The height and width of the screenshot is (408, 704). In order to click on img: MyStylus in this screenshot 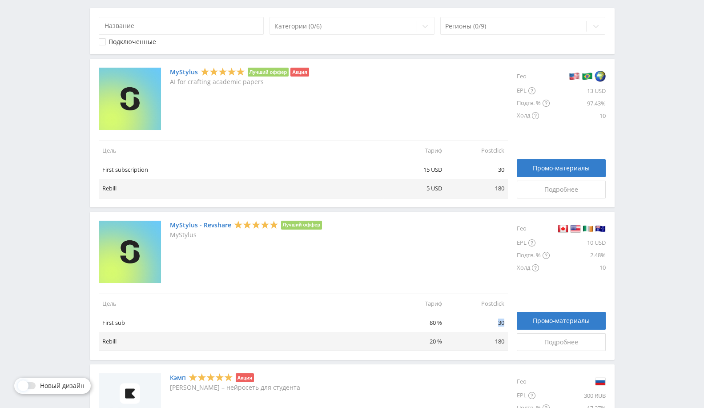, I will do `click(130, 99)`.